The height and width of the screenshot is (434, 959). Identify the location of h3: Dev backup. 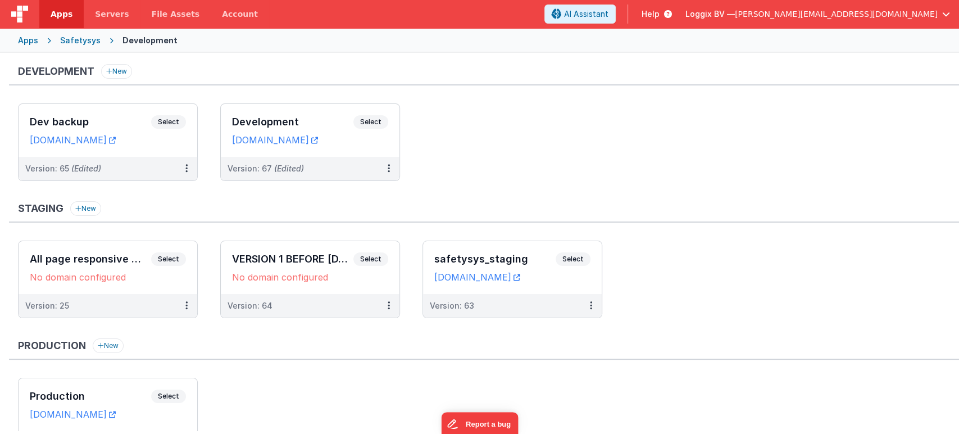
(90, 122).